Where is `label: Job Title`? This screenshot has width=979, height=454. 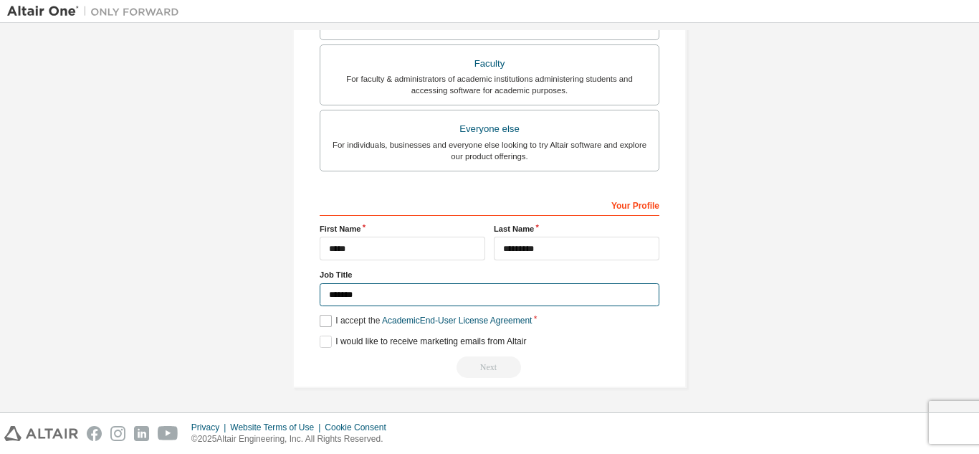
label: Job Title is located at coordinates (490, 275).